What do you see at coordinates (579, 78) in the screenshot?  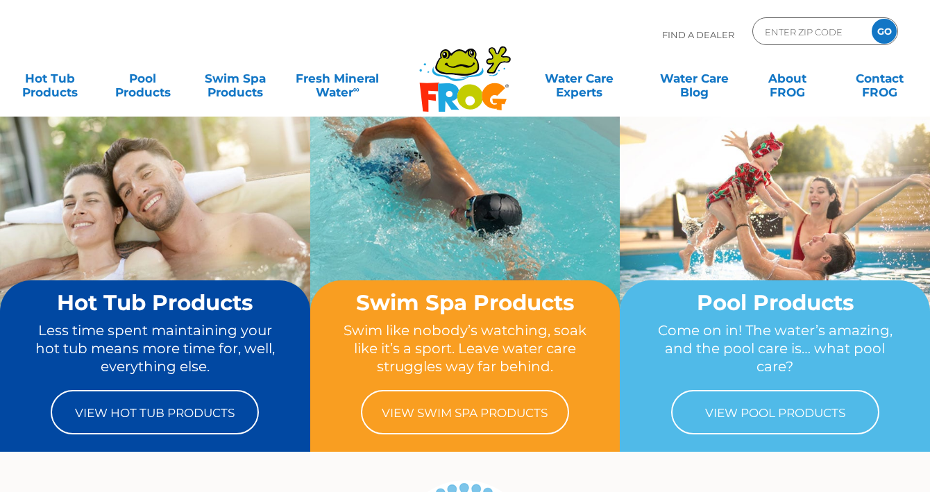 I see `a: Water CareExperts` at bounding box center [579, 78].